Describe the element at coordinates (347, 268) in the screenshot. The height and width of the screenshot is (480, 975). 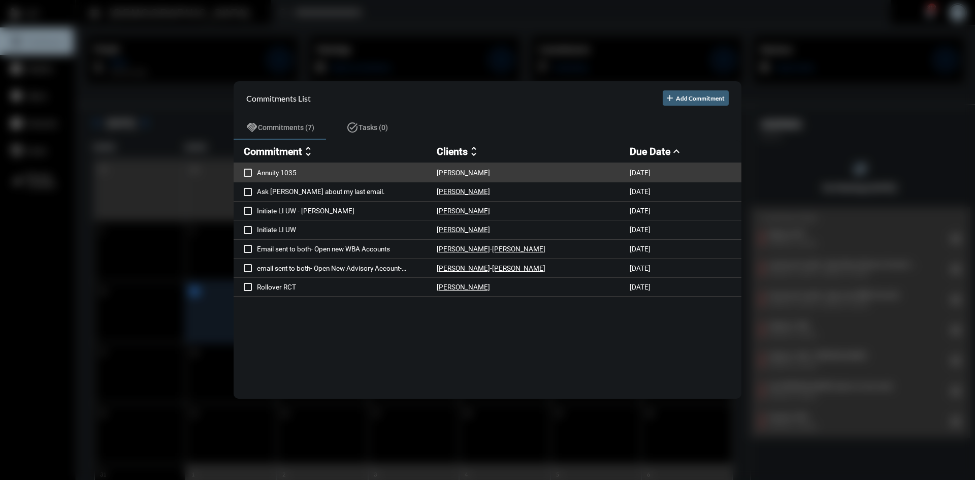
I see `p: email sent to both- Open New Advisory Account- TUF681988` at that location.